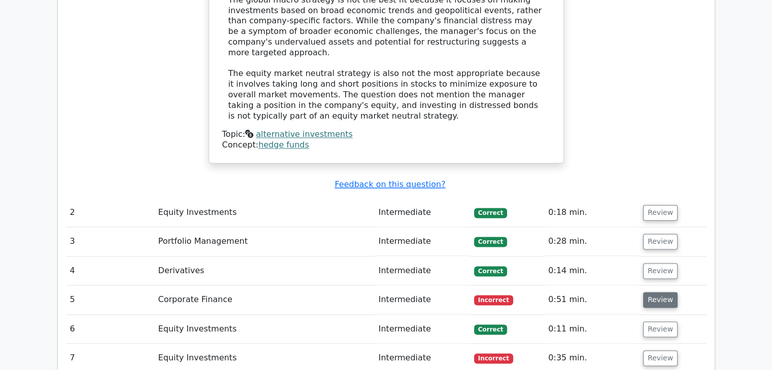 This screenshot has width=772, height=370. What do you see at coordinates (110, 300) in the screenshot?
I see `td: 5` at bounding box center [110, 300].